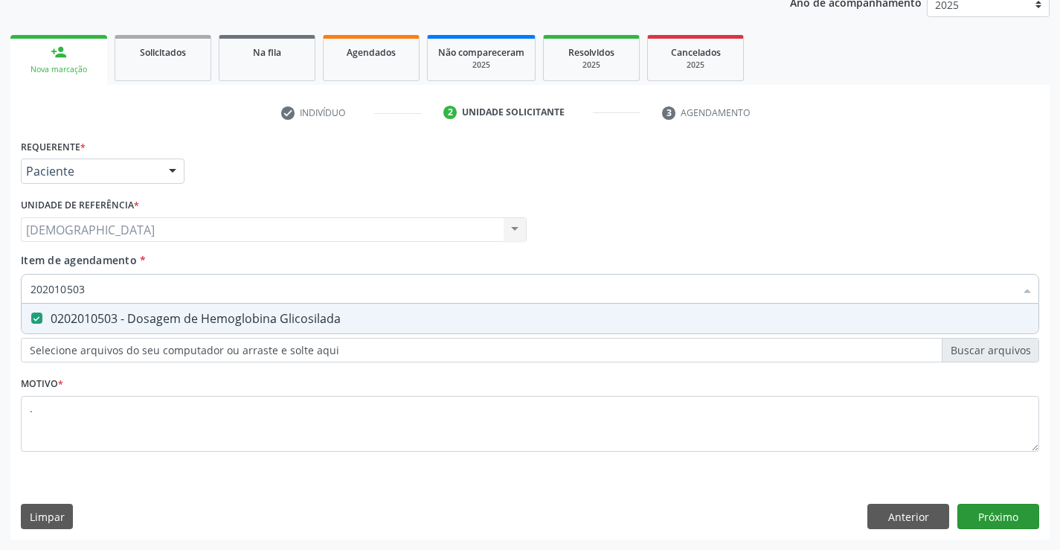  I want to click on div: person_add, so click(59, 52).